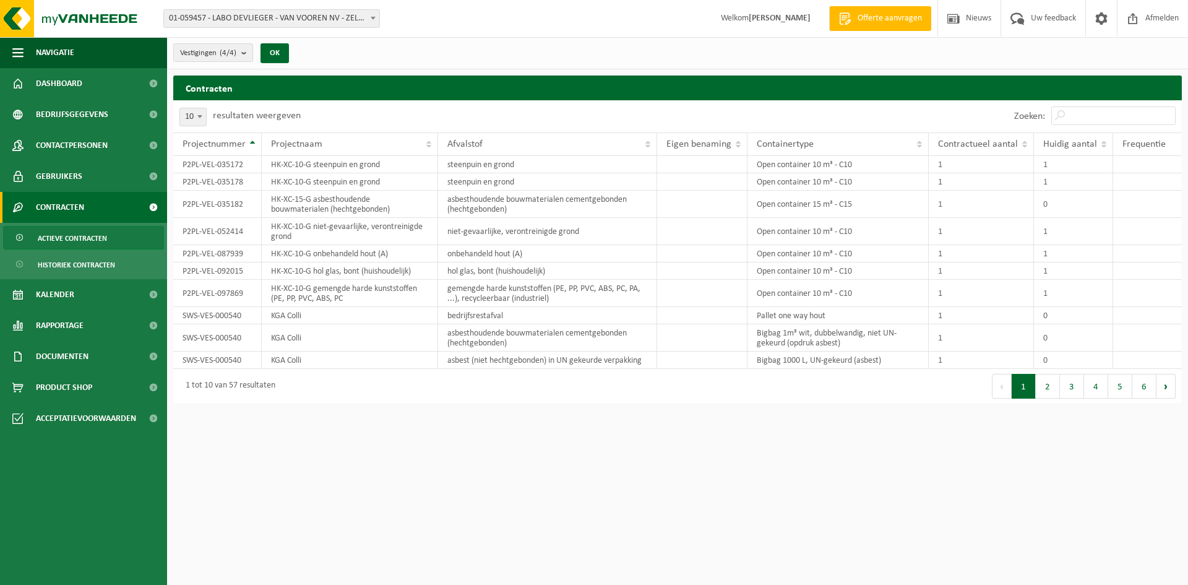  Describe the element at coordinates (548, 316) in the screenshot. I see `td: bedrijfsrestafval` at that location.